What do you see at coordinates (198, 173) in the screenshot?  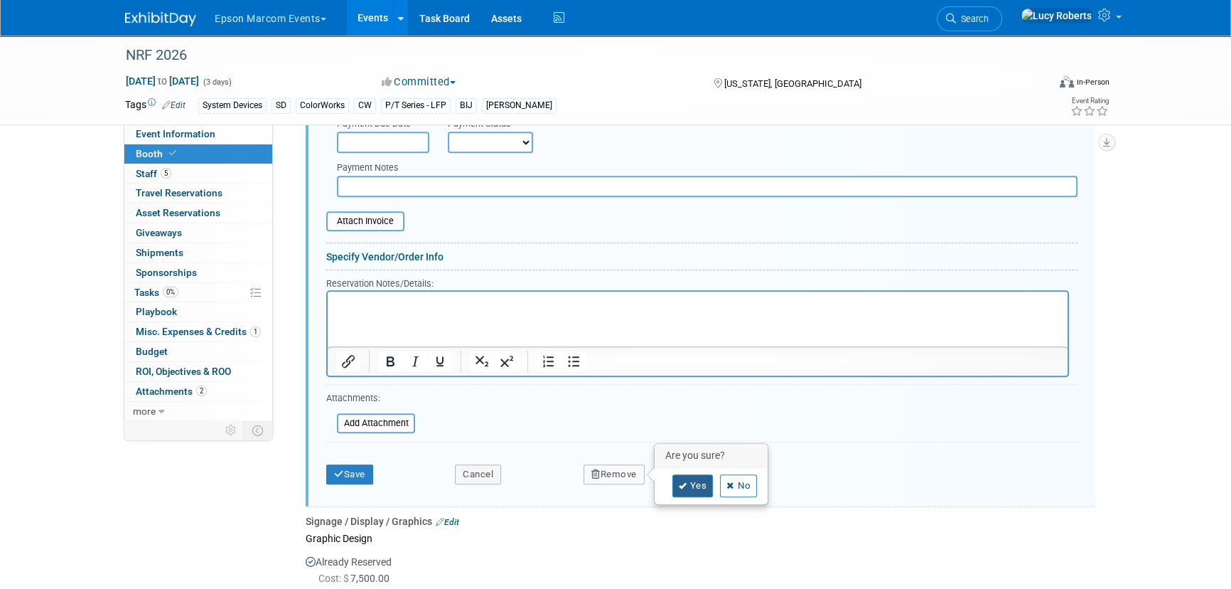 I see `a: Staff5` at bounding box center [198, 173].